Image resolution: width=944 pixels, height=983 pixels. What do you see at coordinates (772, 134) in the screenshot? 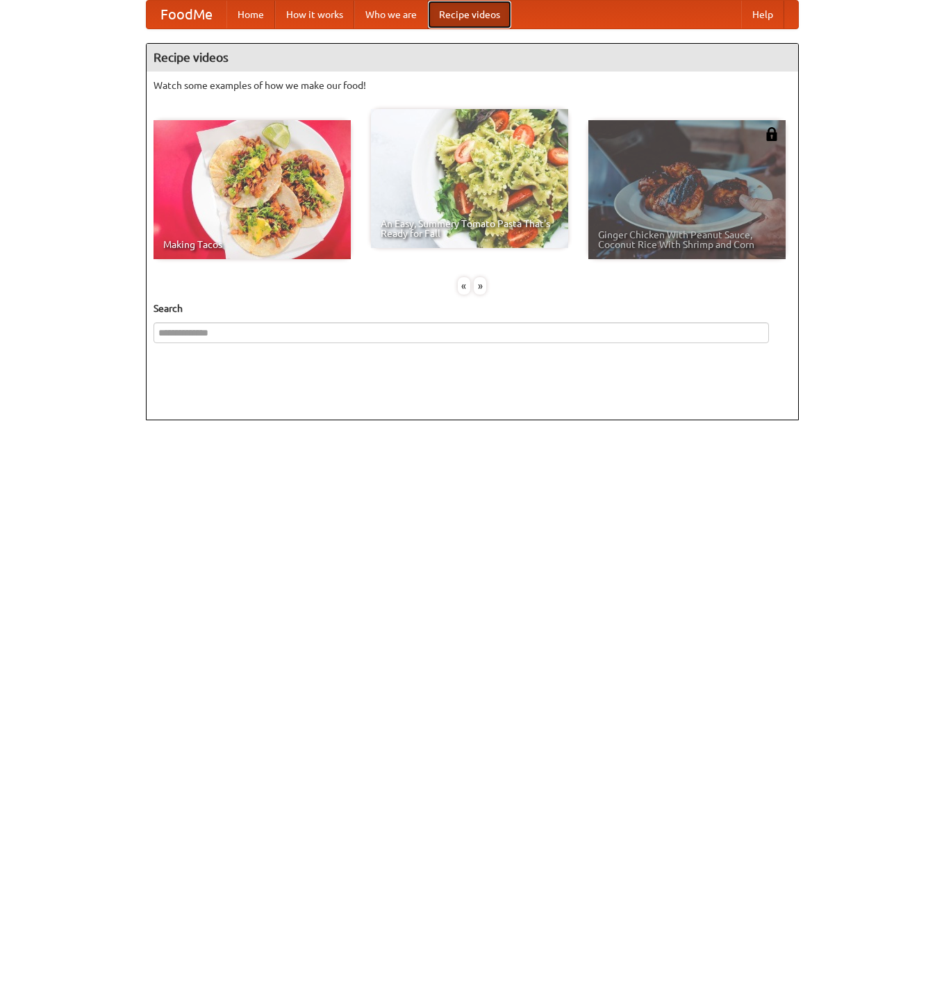
I see `img: 483408.png` at bounding box center [772, 134].